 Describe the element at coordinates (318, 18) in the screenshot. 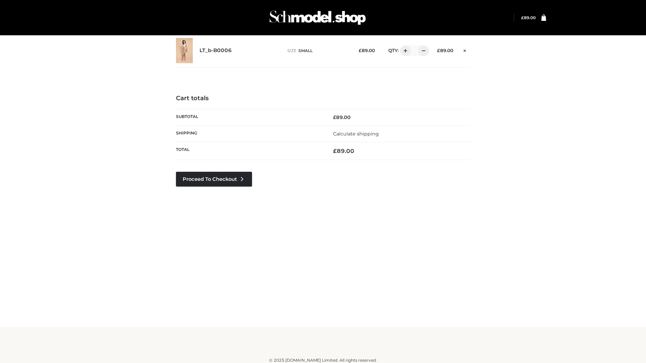

I see `img: Schmodel Admin 964` at that location.